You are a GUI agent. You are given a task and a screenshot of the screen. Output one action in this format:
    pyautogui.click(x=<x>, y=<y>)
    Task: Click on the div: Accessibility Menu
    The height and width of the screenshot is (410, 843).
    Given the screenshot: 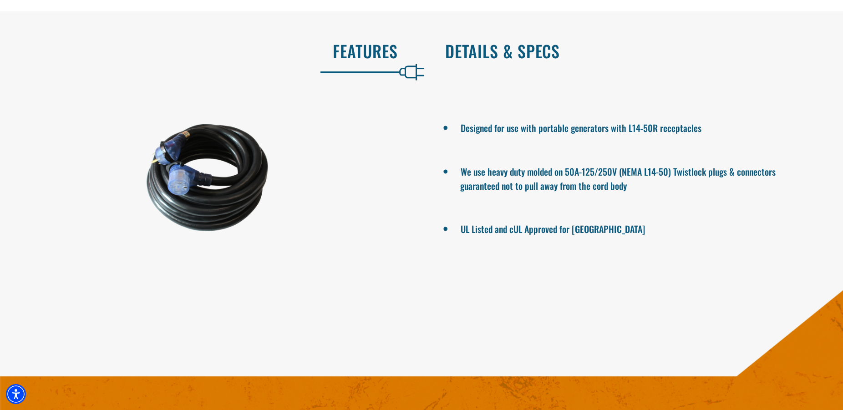 What is the action you would take?
    pyautogui.click(x=16, y=394)
    